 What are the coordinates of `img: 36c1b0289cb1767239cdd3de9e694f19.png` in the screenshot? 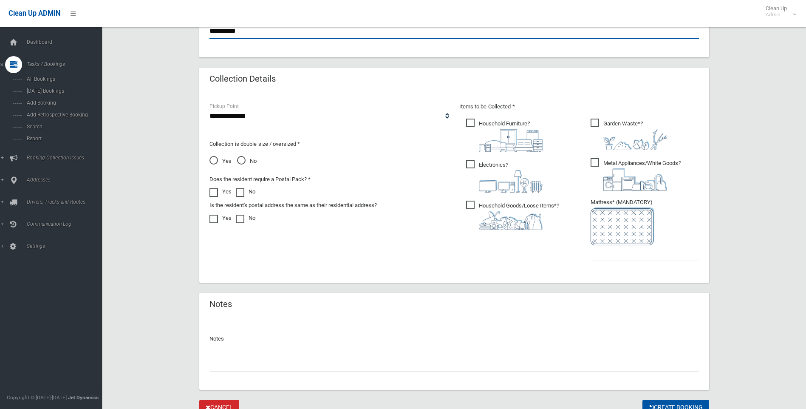 It's located at (636, 179).